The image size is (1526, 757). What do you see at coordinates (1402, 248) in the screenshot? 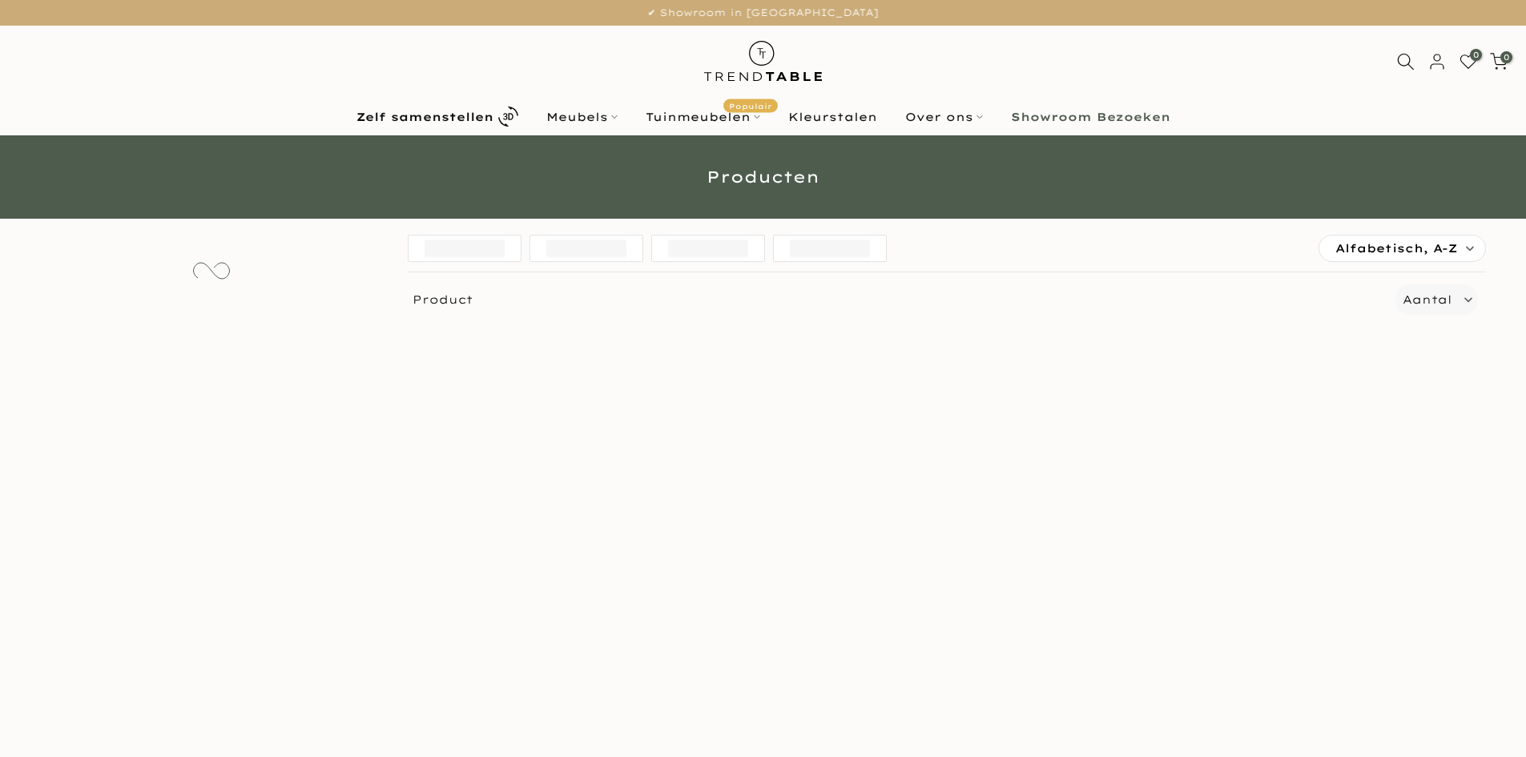
I see `label: Alfabetisch, A-Z` at bounding box center [1402, 248].